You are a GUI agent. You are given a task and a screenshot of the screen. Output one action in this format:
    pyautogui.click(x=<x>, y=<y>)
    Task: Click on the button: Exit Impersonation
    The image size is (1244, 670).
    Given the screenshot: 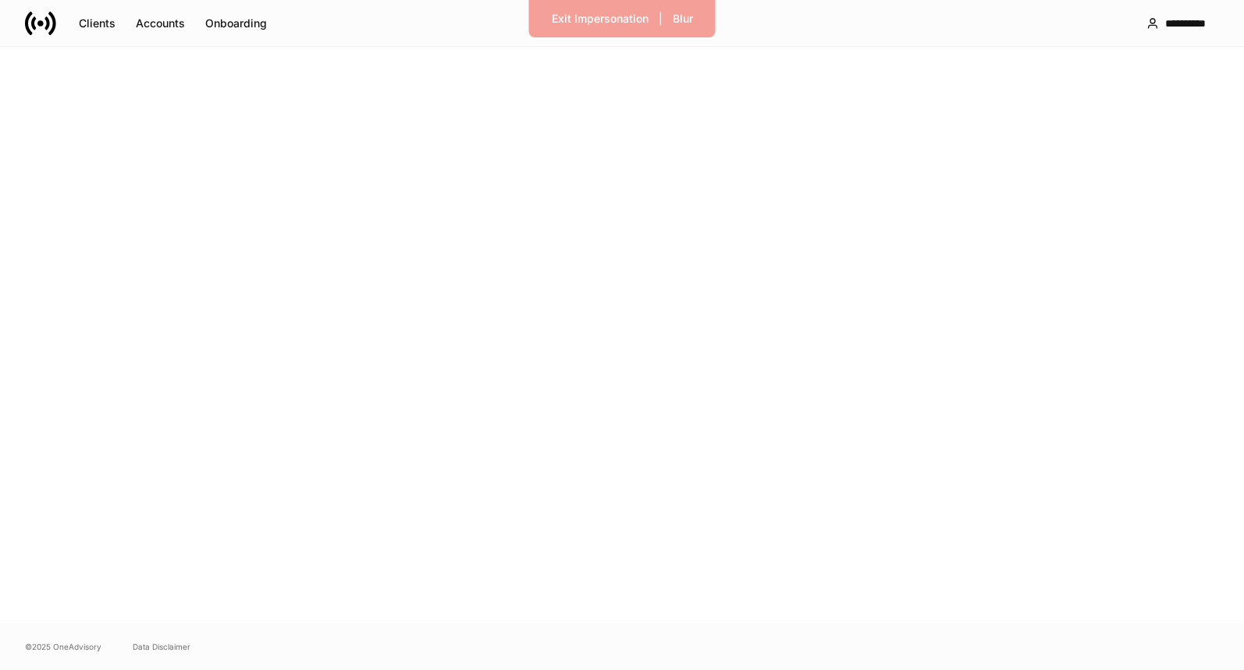 What is the action you would take?
    pyautogui.click(x=600, y=19)
    